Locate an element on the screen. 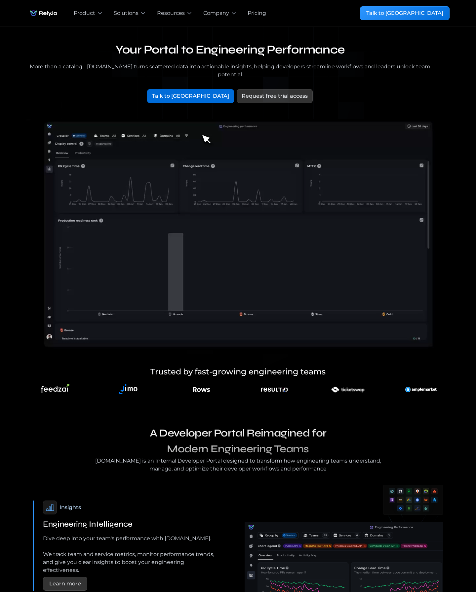 Image resolution: width=476 pixels, height=592 pixels. div: Resources is located at coordinates (171, 13).